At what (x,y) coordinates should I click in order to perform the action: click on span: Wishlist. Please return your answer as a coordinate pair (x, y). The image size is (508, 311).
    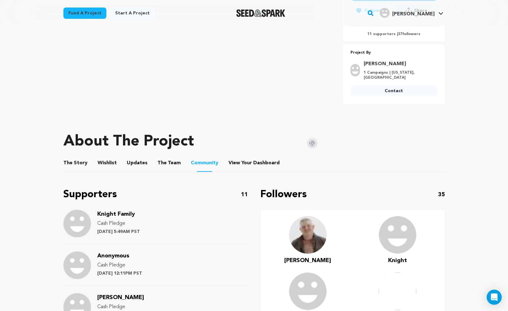
    Looking at the image, I should click on (107, 163).